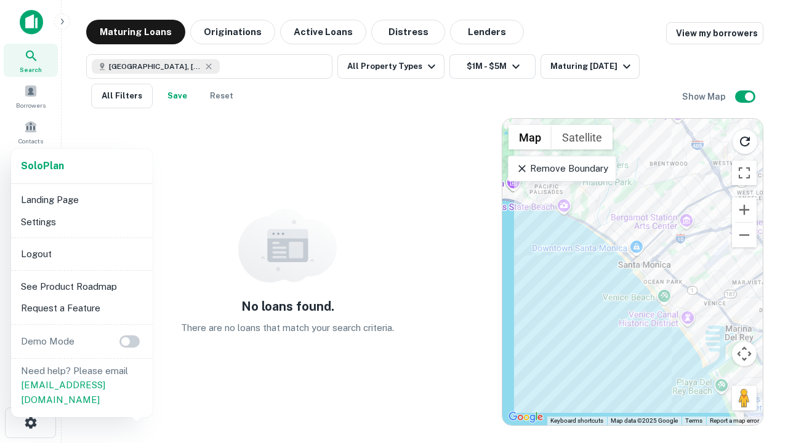 The height and width of the screenshot is (443, 788). Describe the element at coordinates (82, 254) in the screenshot. I see `li: Logout` at that location.